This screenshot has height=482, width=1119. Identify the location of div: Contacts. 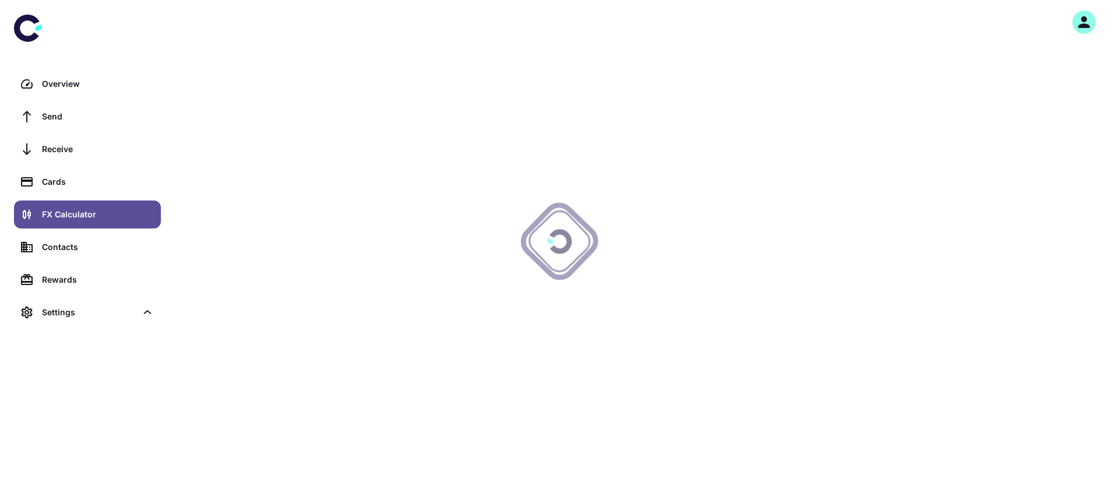
(98, 247).